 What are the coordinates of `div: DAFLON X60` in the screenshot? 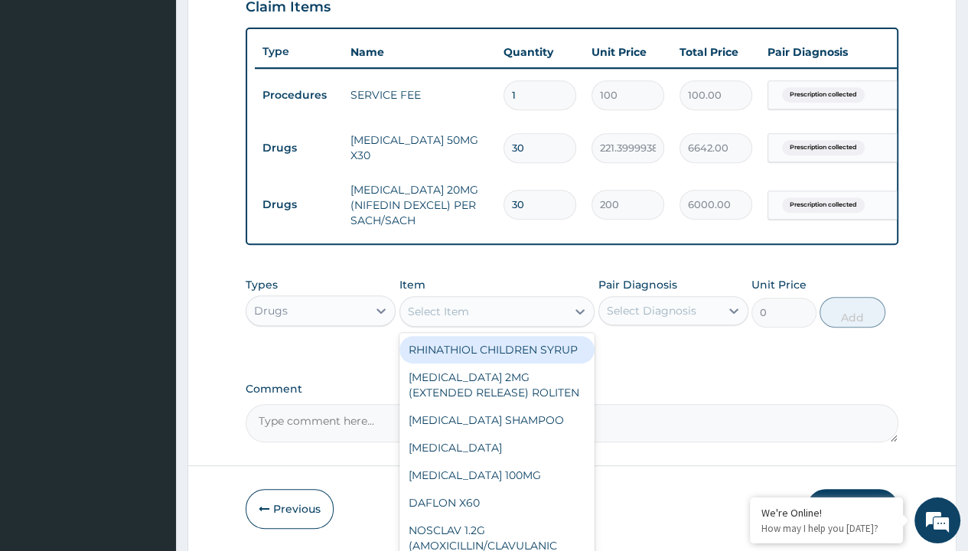 It's located at (498, 503).